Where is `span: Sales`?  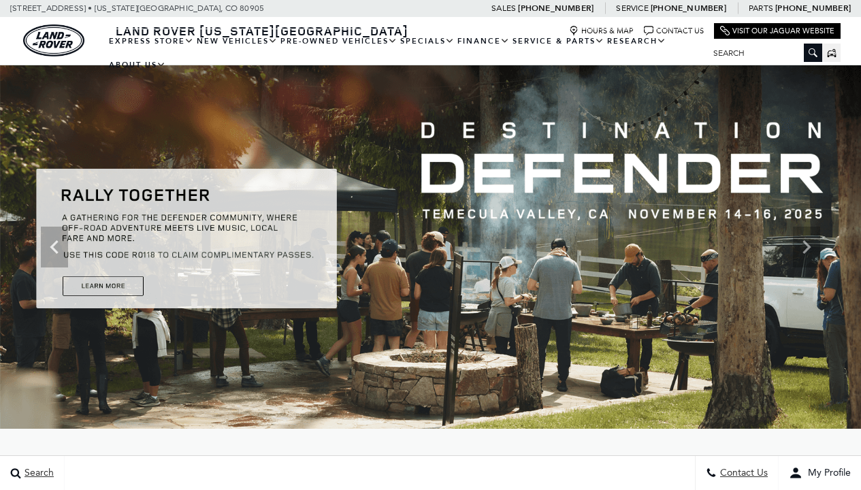
span: Sales is located at coordinates (504, 8).